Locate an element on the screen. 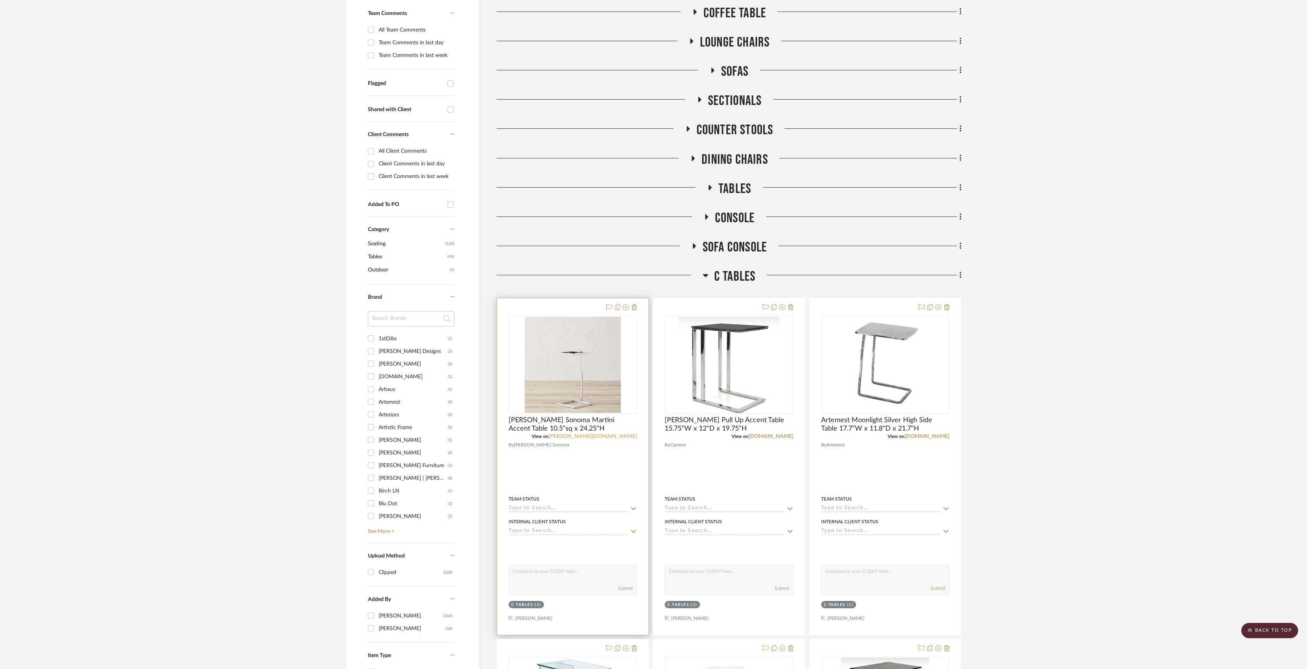 The width and height of the screenshot is (1307, 669). input: Search Brands is located at coordinates (411, 319).